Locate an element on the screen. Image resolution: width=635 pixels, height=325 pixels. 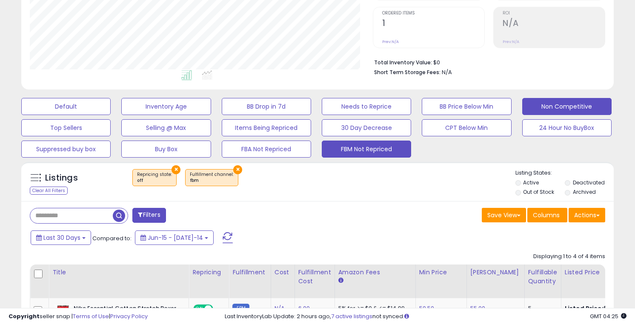
div: Last InventoryLab Update: 2 hours ago, not synced. is located at coordinates (426, 316).